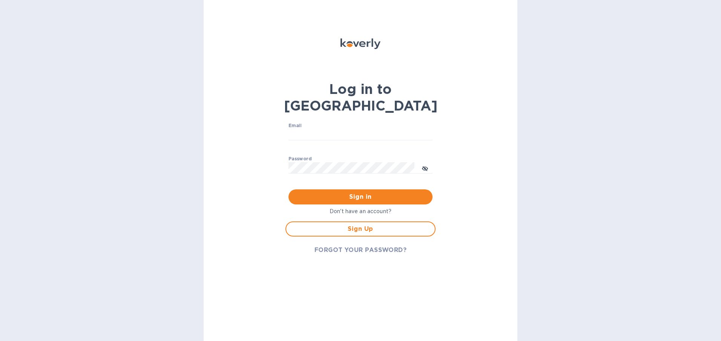 This screenshot has width=721, height=341. I want to click on button: Sign in, so click(360, 197).